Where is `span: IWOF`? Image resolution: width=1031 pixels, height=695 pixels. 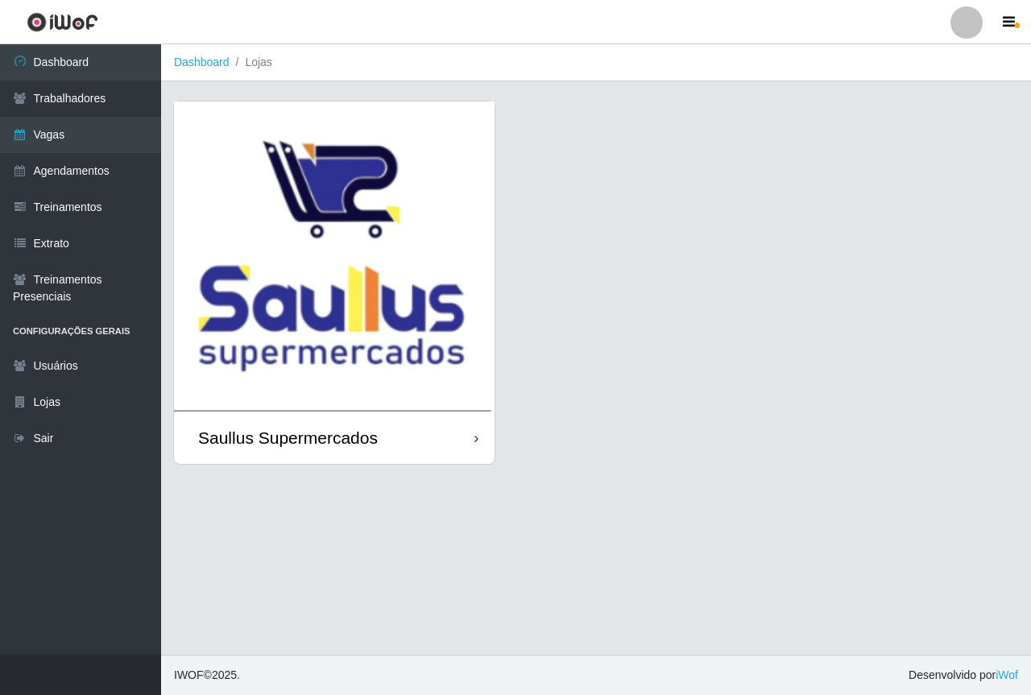 span: IWOF is located at coordinates (189, 675).